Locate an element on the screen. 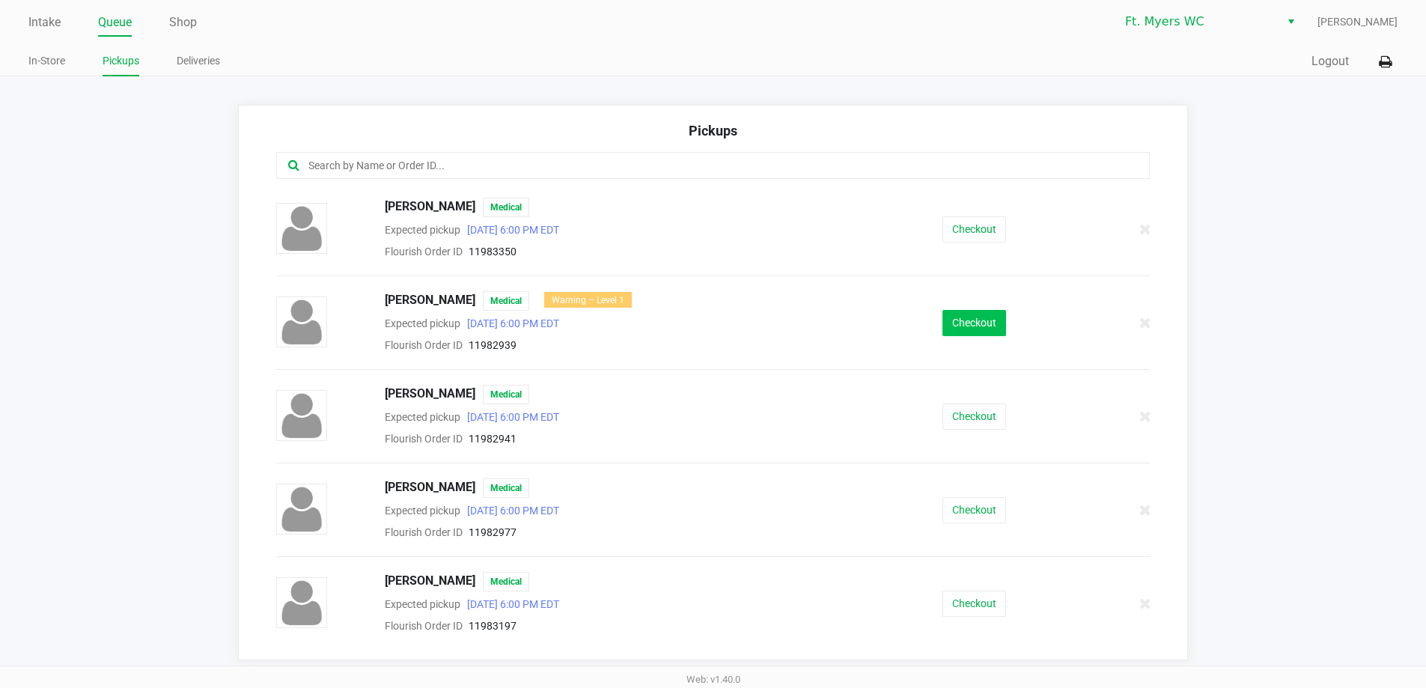 The height and width of the screenshot is (688, 1426). span: 11983350 is located at coordinates (492, 251).